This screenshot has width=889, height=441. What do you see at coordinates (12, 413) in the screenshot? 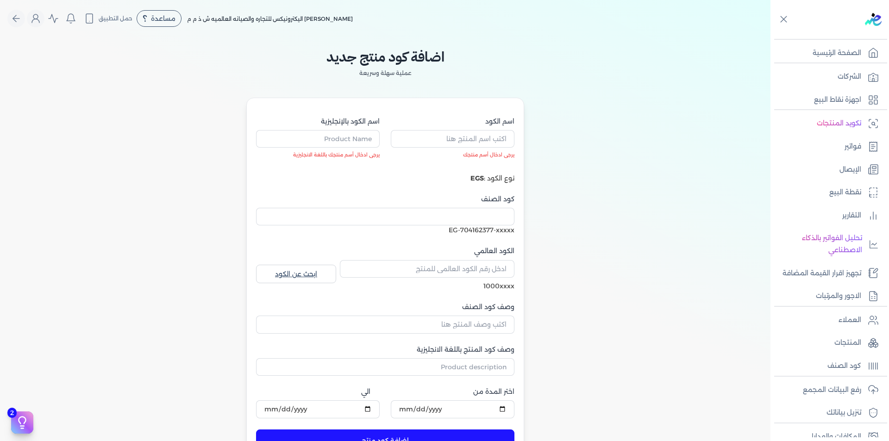
I see `span: 2` at bounding box center [12, 413].